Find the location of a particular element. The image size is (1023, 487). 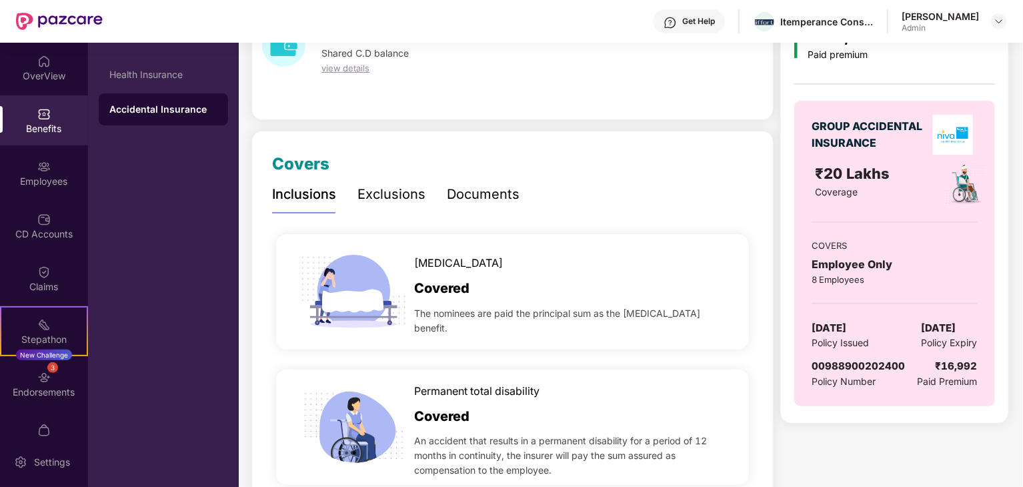

div: Settings is located at coordinates (52, 462).